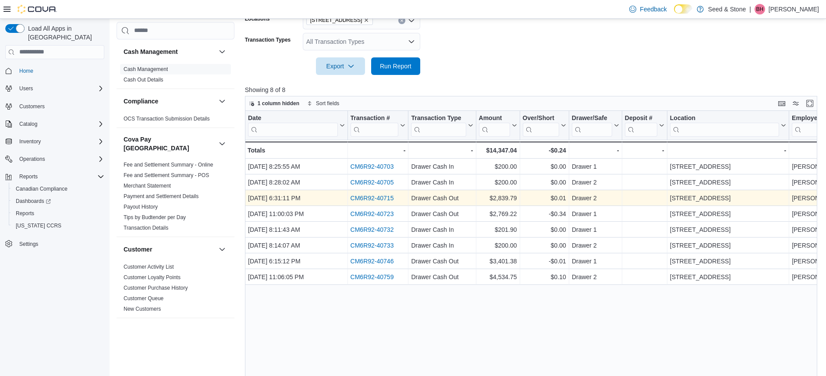 The width and height of the screenshot is (826, 376). I want to click on h3: Customer, so click(138, 249).